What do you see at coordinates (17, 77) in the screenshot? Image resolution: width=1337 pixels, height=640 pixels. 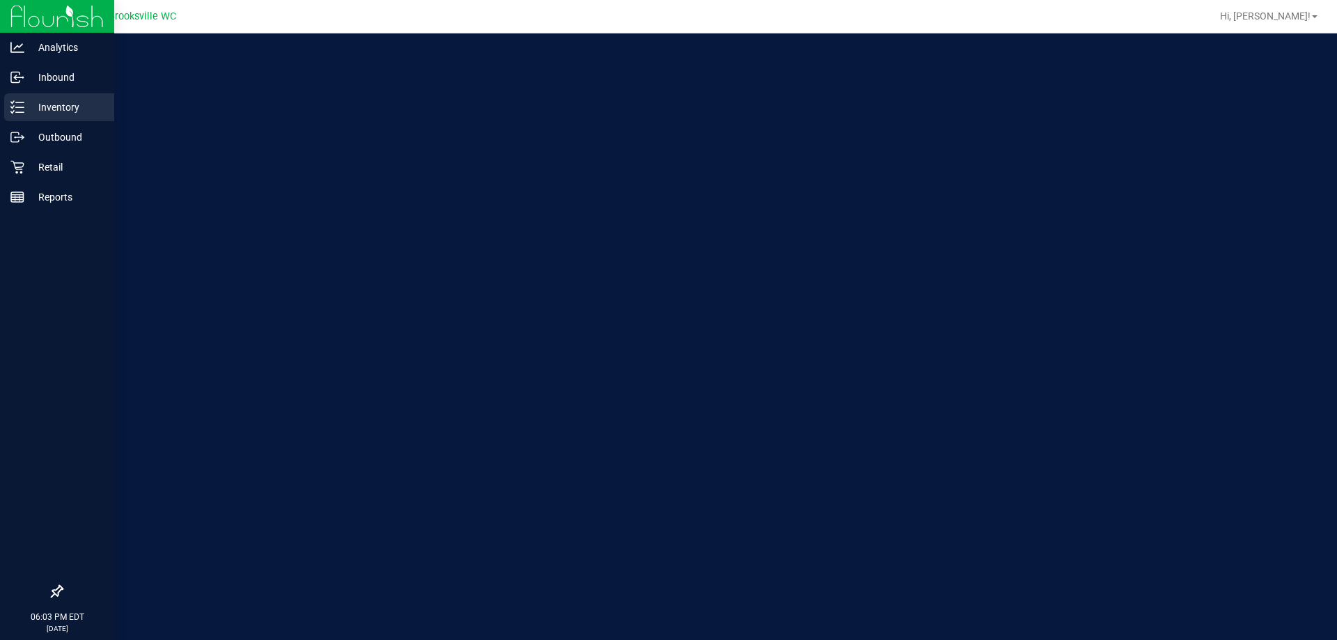 I see `inline-svg: Inbound` at bounding box center [17, 77].